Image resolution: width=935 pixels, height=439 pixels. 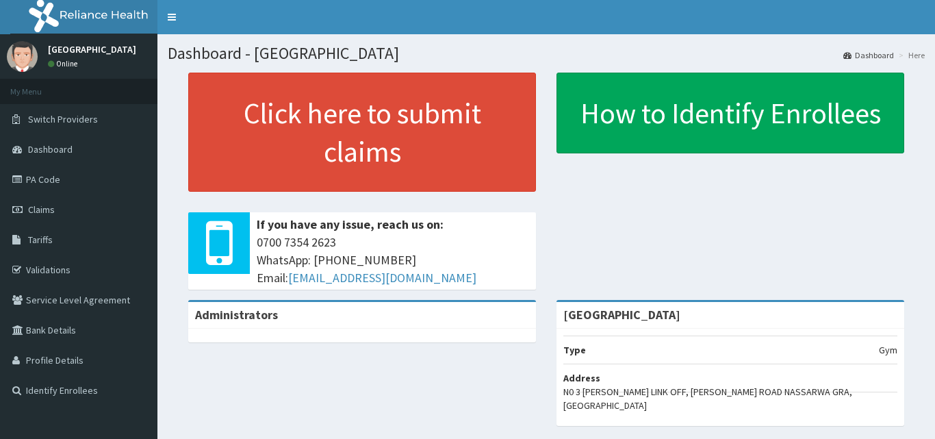 What do you see at coordinates (63, 119) in the screenshot?
I see `span: Switch Providers` at bounding box center [63, 119].